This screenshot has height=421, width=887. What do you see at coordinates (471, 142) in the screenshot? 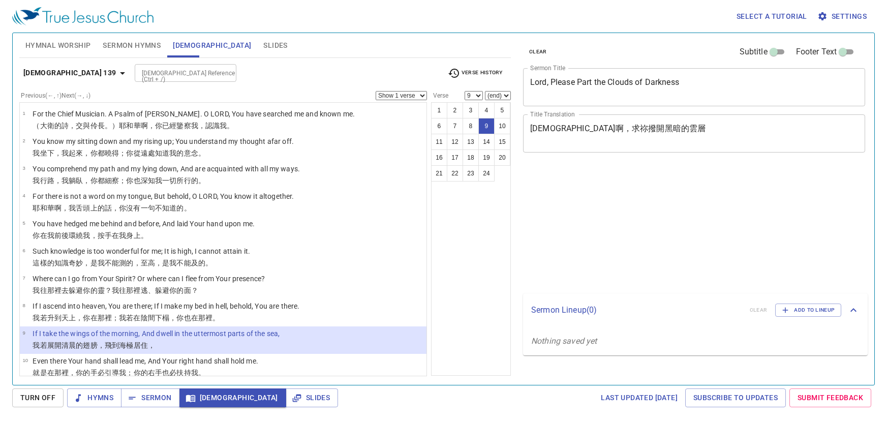
I see `button: 13` at bounding box center [471, 142].